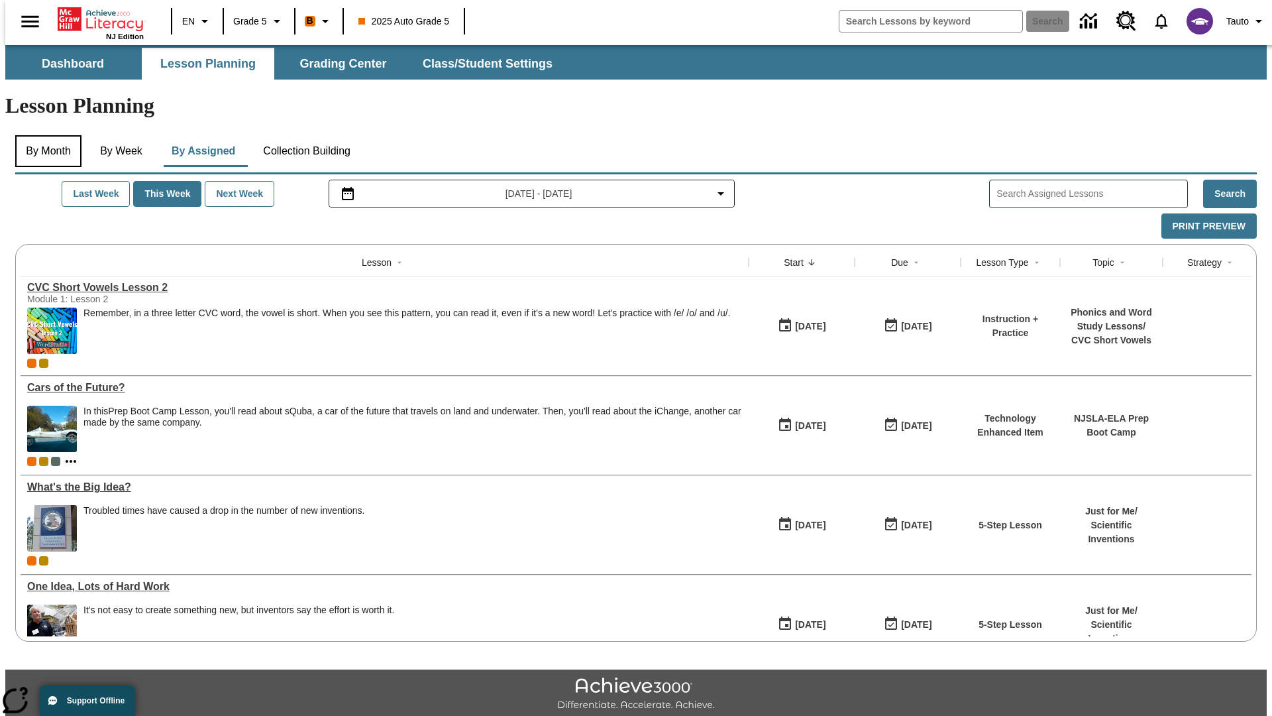  I want to click on div: Home, so click(101, 23).